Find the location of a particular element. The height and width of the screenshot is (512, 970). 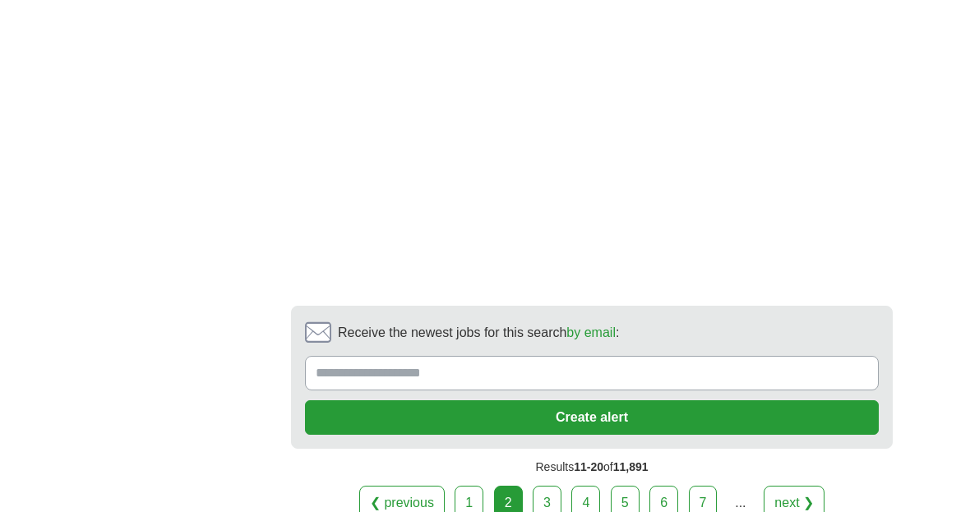

span: Receive the newest jobs for this search : is located at coordinates (479, 333).